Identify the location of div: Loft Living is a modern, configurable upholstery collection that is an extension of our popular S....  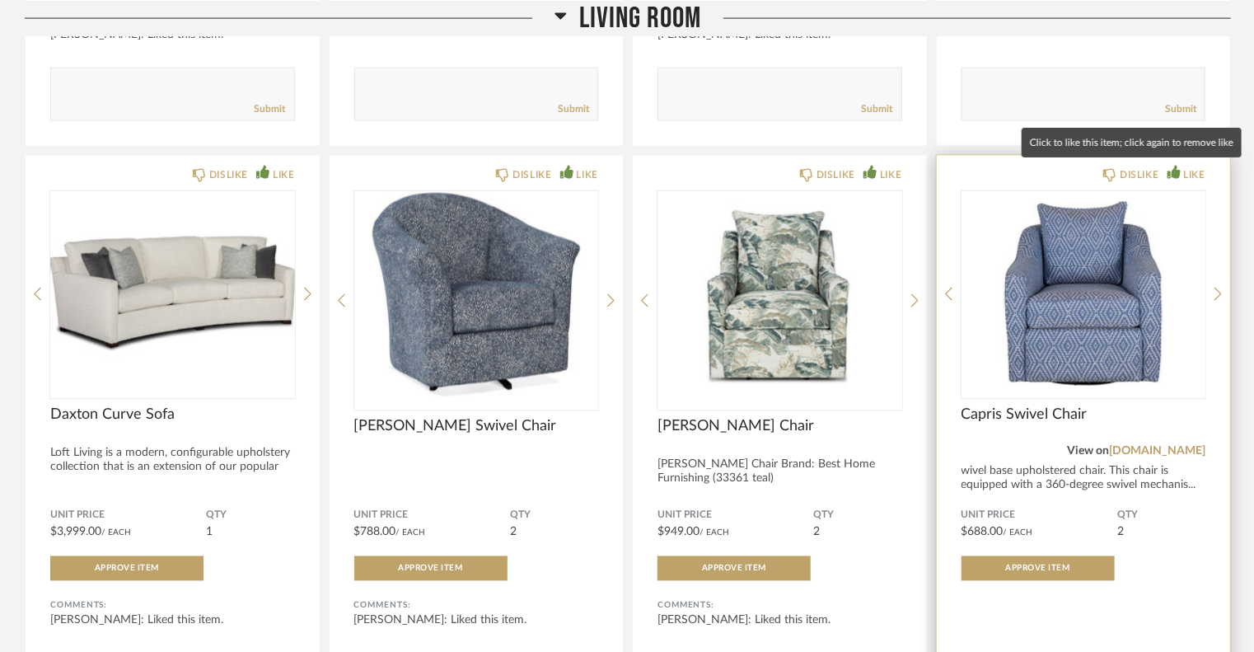
(172, 467).